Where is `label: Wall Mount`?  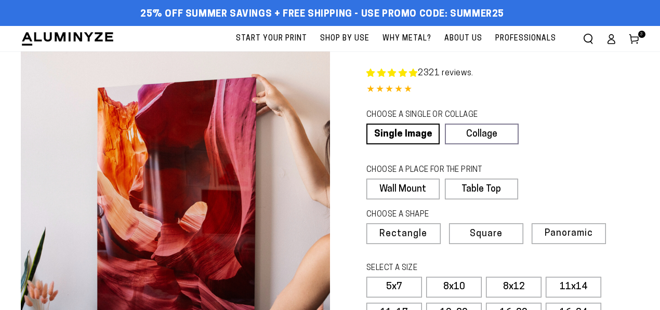
label: Wall Mount is located at coordinates (403, 189).